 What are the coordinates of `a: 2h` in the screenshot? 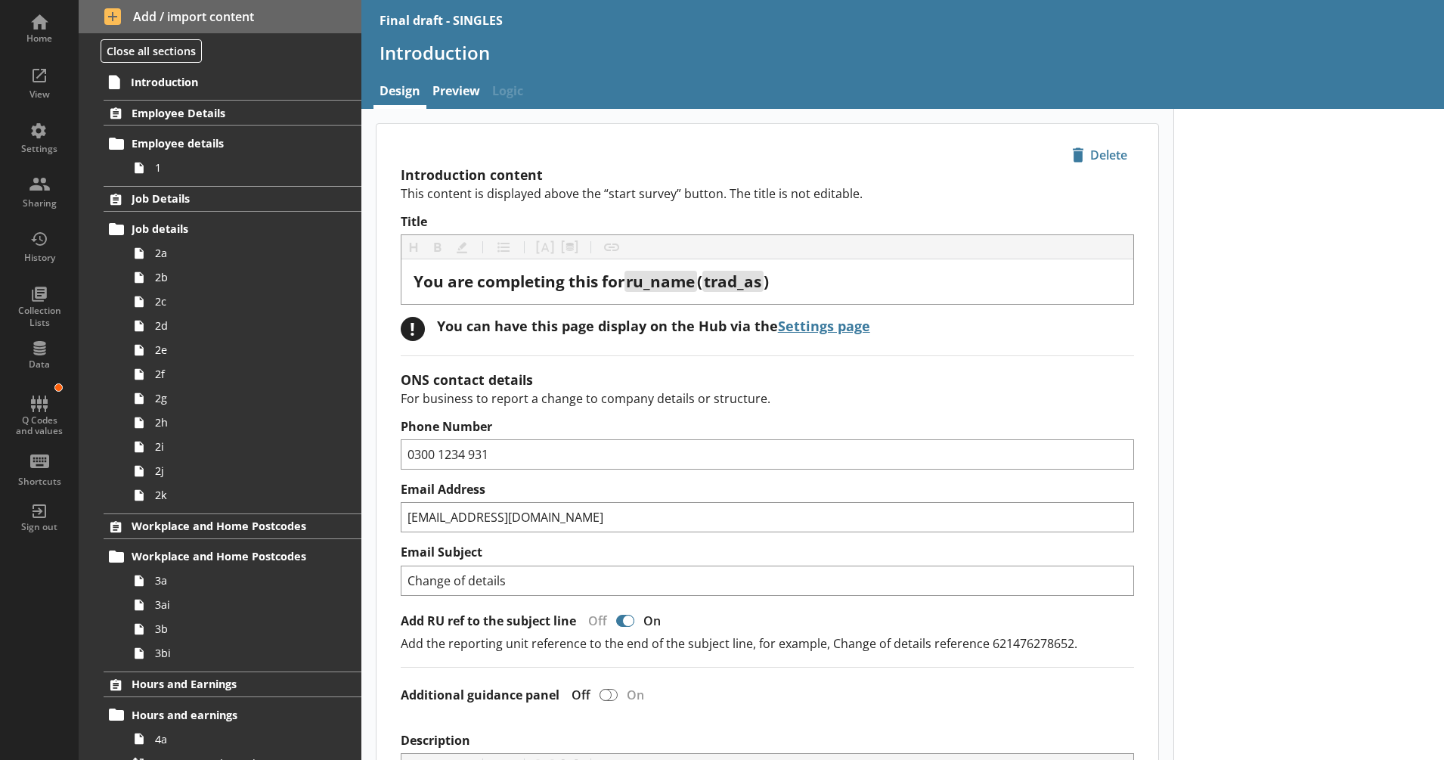 It's located at (243, 422).